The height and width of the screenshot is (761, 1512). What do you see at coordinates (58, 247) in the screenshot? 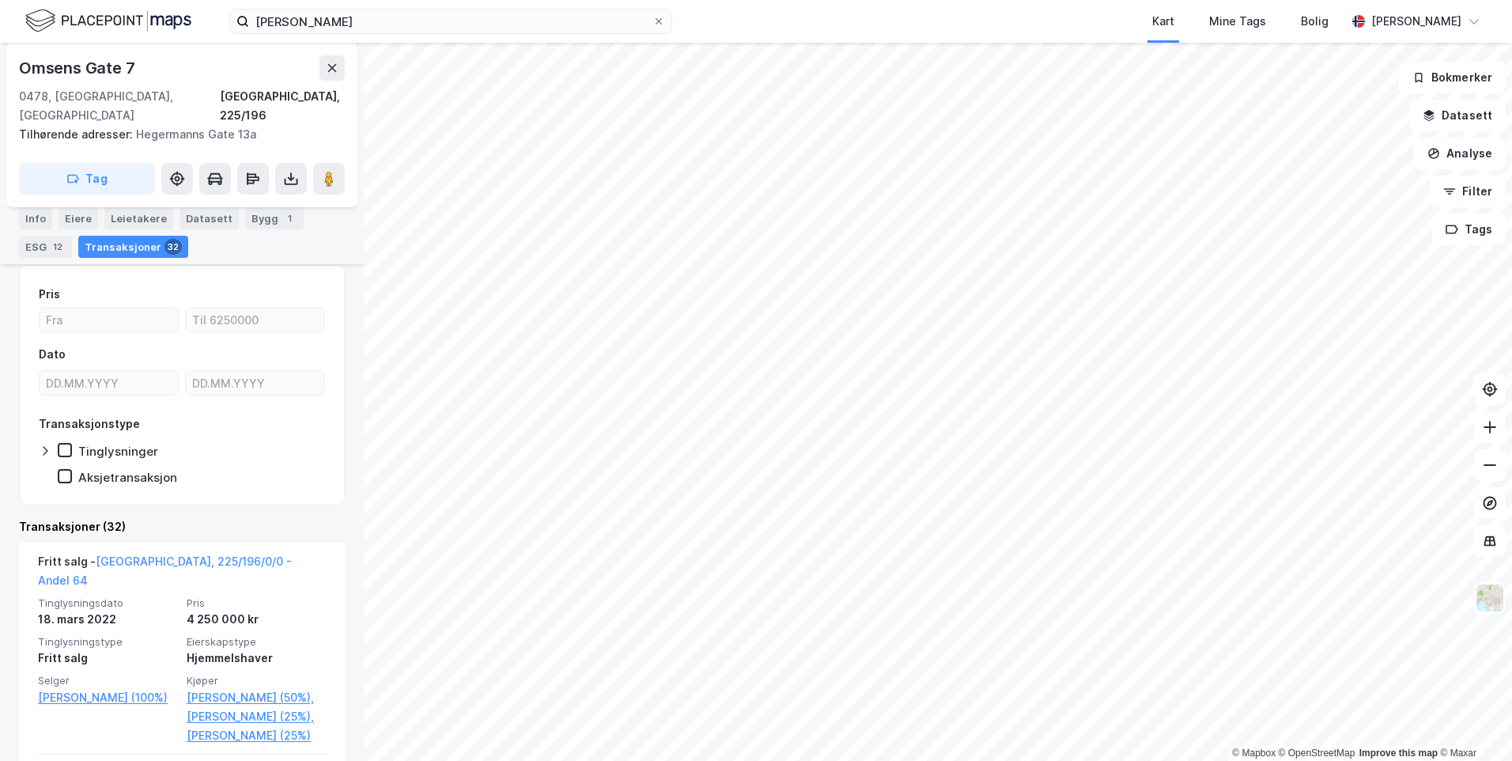
I see `div: 12` at bounding box center [58, 247].